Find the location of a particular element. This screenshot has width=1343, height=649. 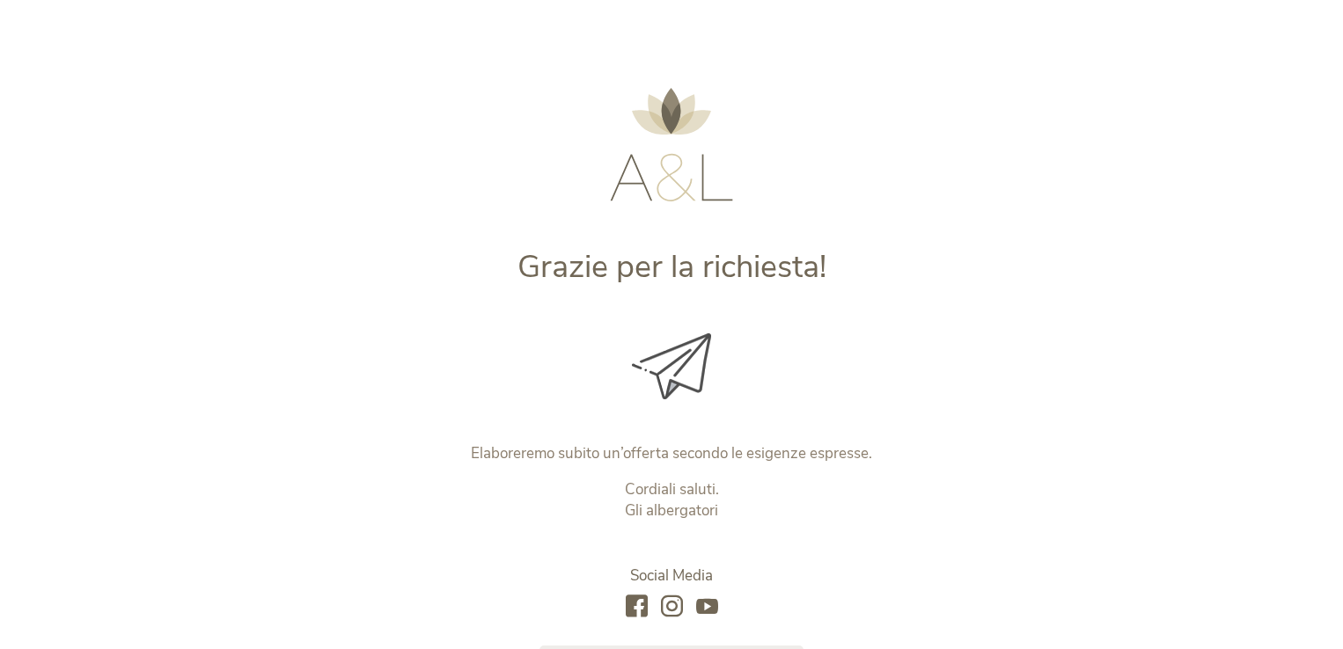

p: Elaboreremo subito un’offerta secondo le esigenze espresse. is located at coordinates (671, 454).